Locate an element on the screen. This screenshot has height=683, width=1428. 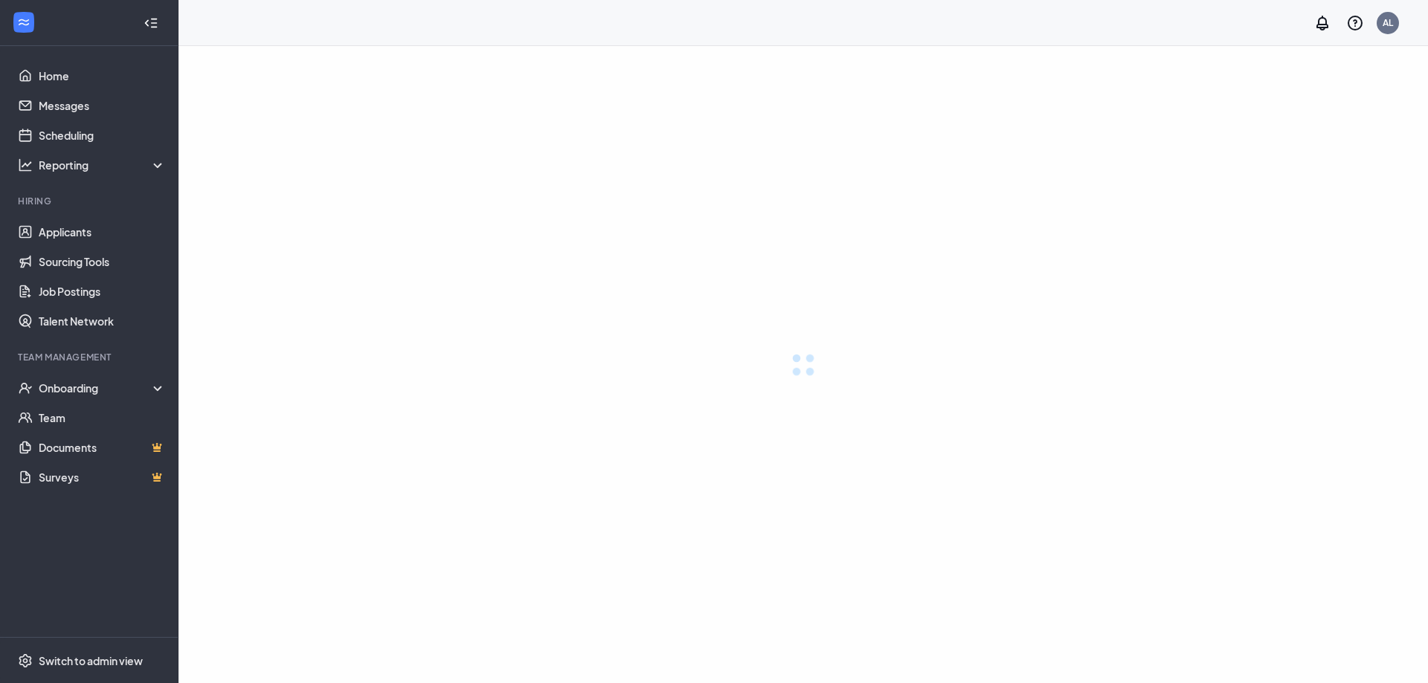
a: Home is located at coordinates (102, 76).